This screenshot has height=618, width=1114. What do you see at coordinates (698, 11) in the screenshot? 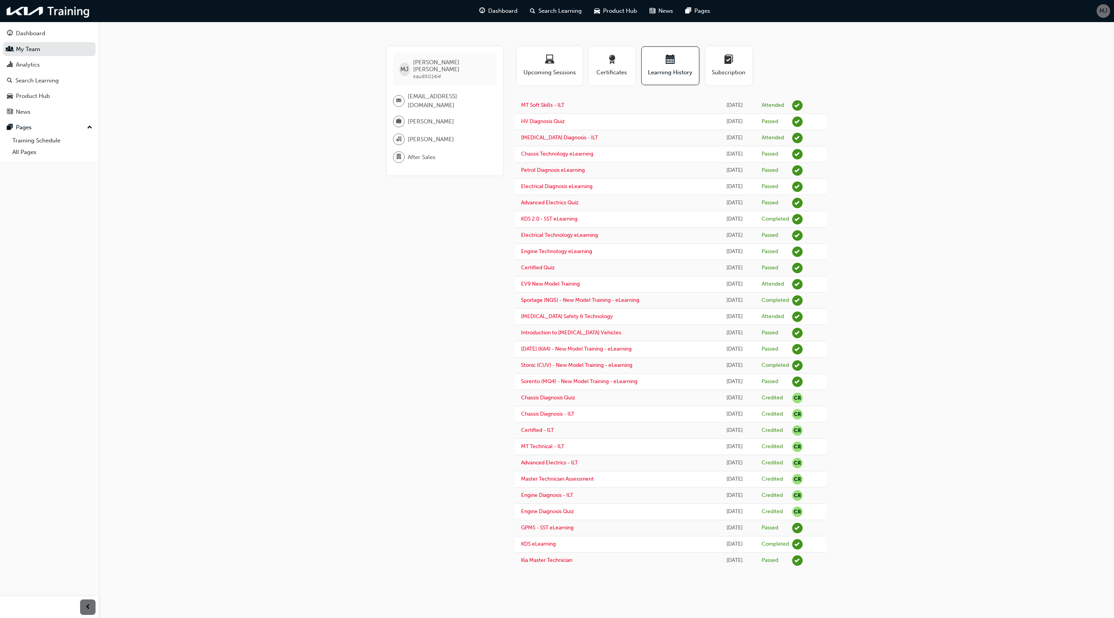
I see `a: pages-iconPages` at bounding box center [698, 11].